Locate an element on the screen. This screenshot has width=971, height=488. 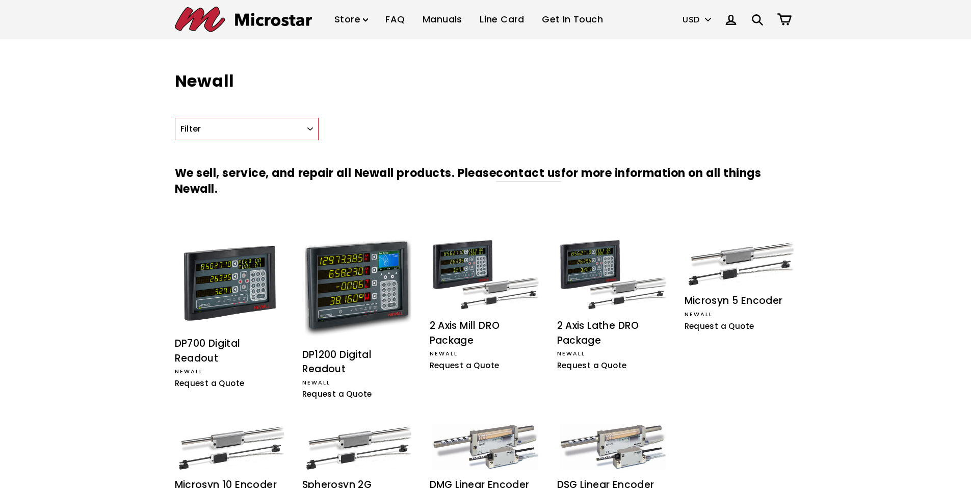
img: Microstar Electronics is located at coordinates (243, 19).